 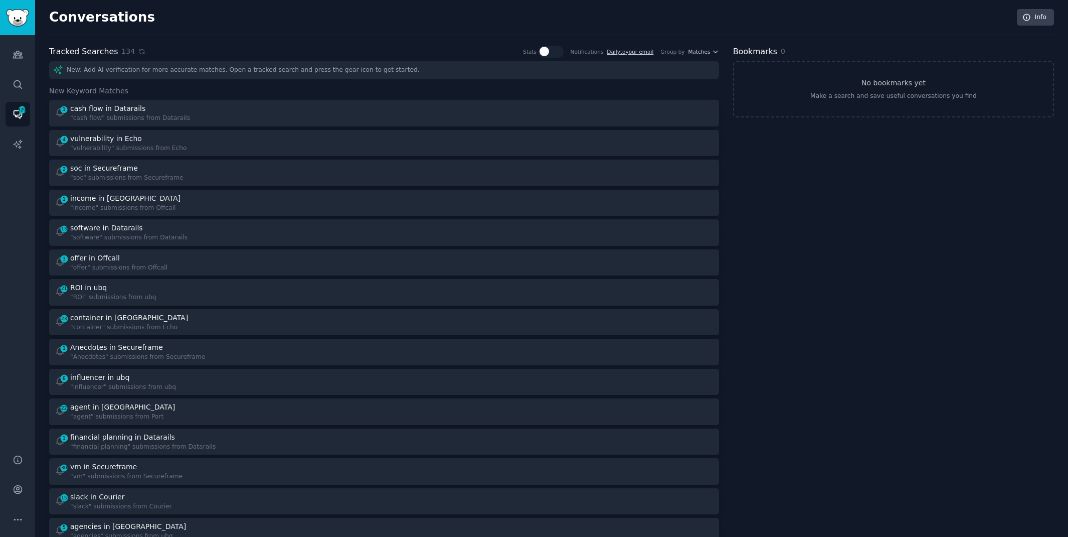 I want to click on span: New Keyword Matches, so click(x=89, y=91).